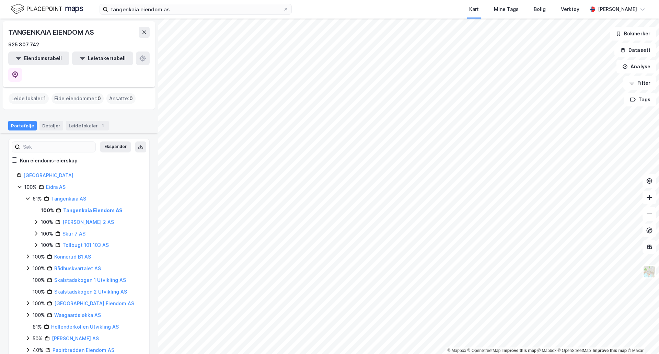 The height and width of the screenshot is (354, 659). What do you see at coordinates (103, 126) in the screenshot?
I see `div: 1` at bounding box center [103, 126].